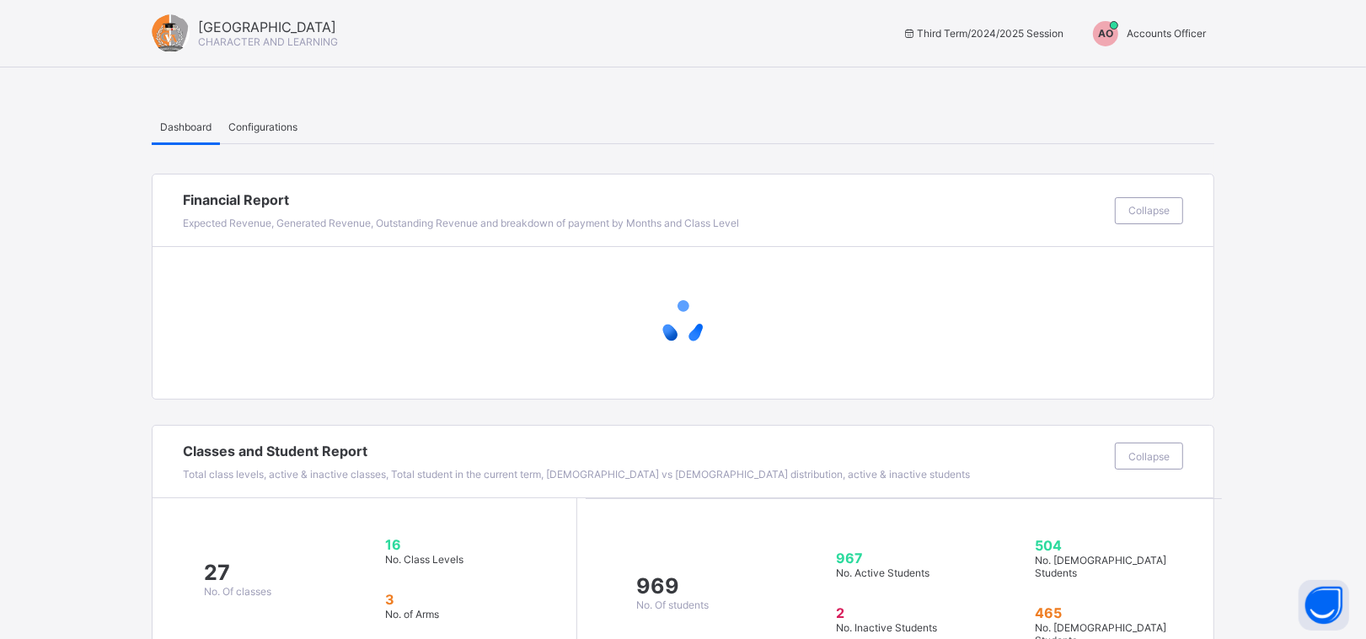 Image resolution: width=1366 pixels, height=639 pixels. What do you see at coordinates (910, 558) in the screenshot?
I see `span: 967` at bounding box center [910, 558].